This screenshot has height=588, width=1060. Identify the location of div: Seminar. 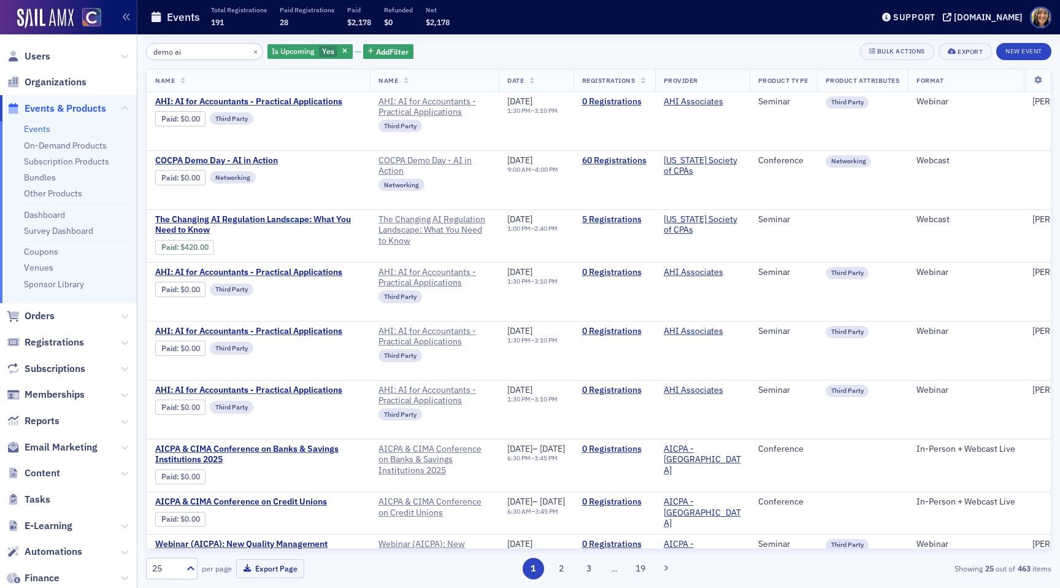
(783, 272).